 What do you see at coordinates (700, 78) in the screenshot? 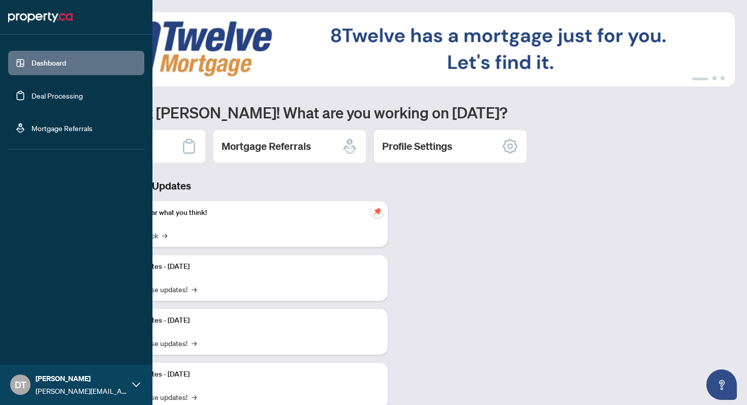
I see `button: 1` at bounding box center [700, 78].